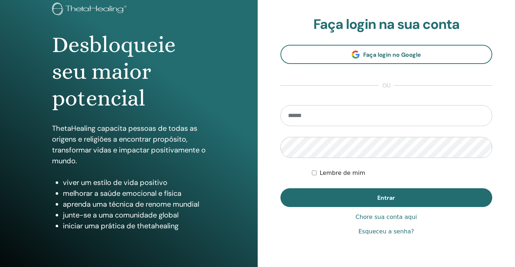 The height and width of the screenshot is (267, 515). What do you see at coordinates (121, 215) in the screenshot?
I see `font: junte-se a uma comunidade global` at bounding box center [121, 215].